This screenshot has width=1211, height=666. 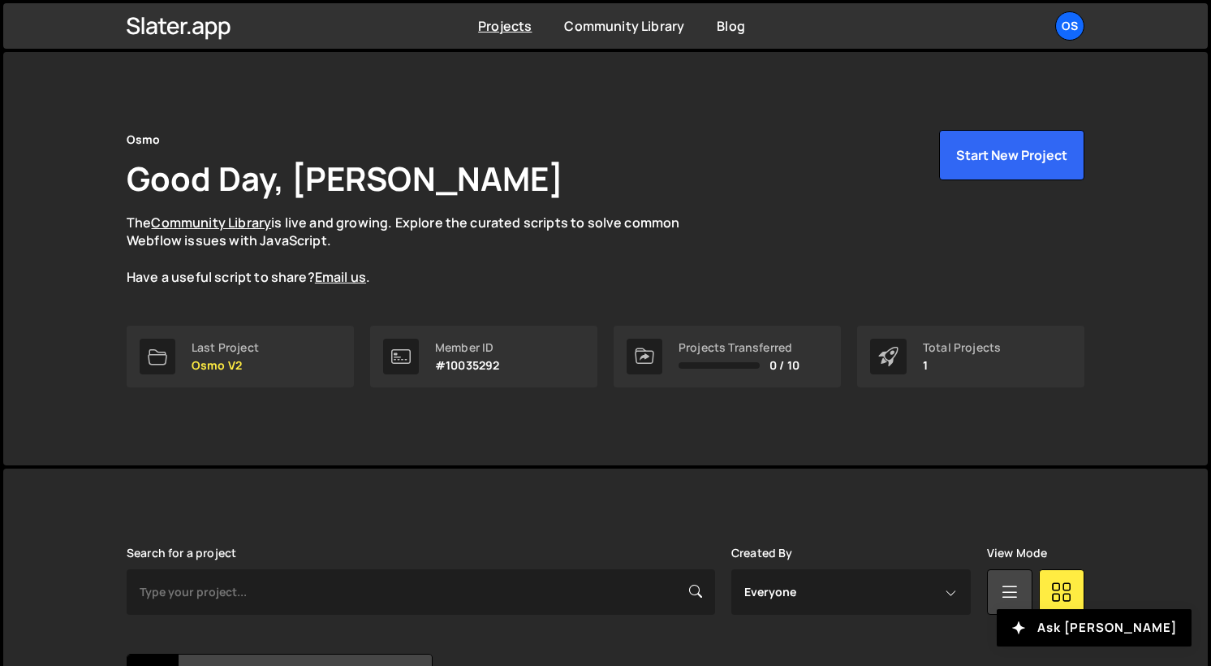 I want to click on a: Blog, so click(x=731, y=26).